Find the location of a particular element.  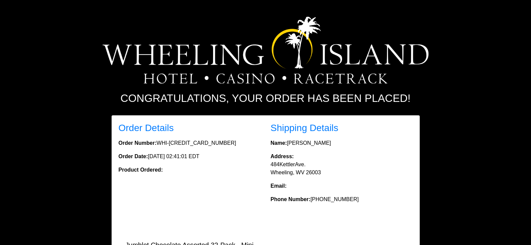

h3: Shipping Details is located at coordinates (342, 128).